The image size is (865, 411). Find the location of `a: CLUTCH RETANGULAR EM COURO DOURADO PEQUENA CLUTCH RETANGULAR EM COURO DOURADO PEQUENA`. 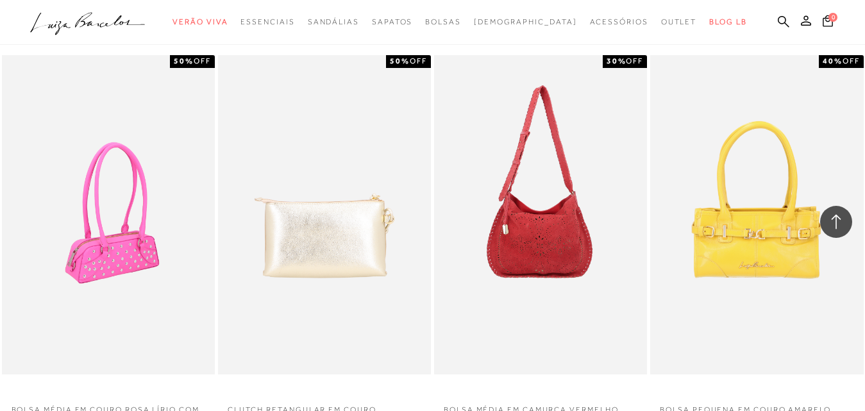

a: CLUTCH RETANGULAR EM COURO DOURADO PEQUENA CLUTCH RETANGULAR EM COURO DOURADO PEQUENA is located at coordinates (325, 215).